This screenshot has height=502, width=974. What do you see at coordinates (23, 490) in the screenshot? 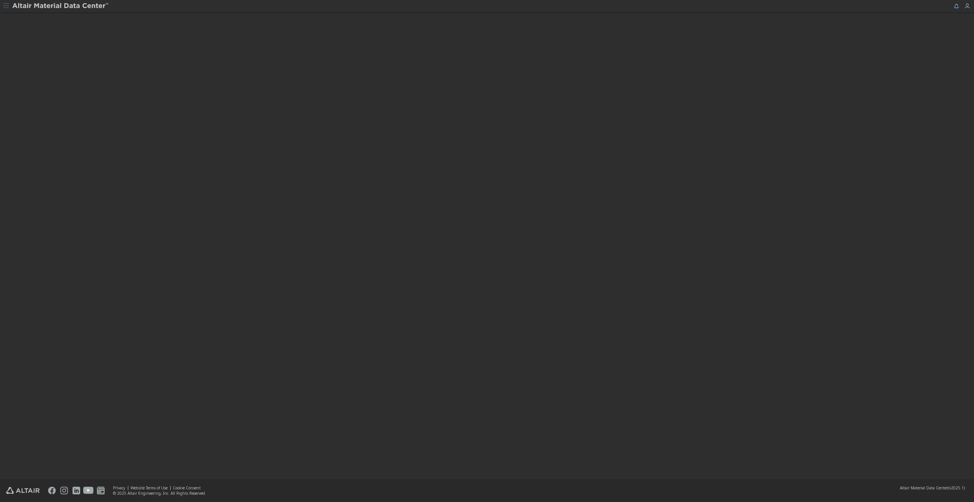
I see `img: Altair Engineering` at bounding box center [23, 490].